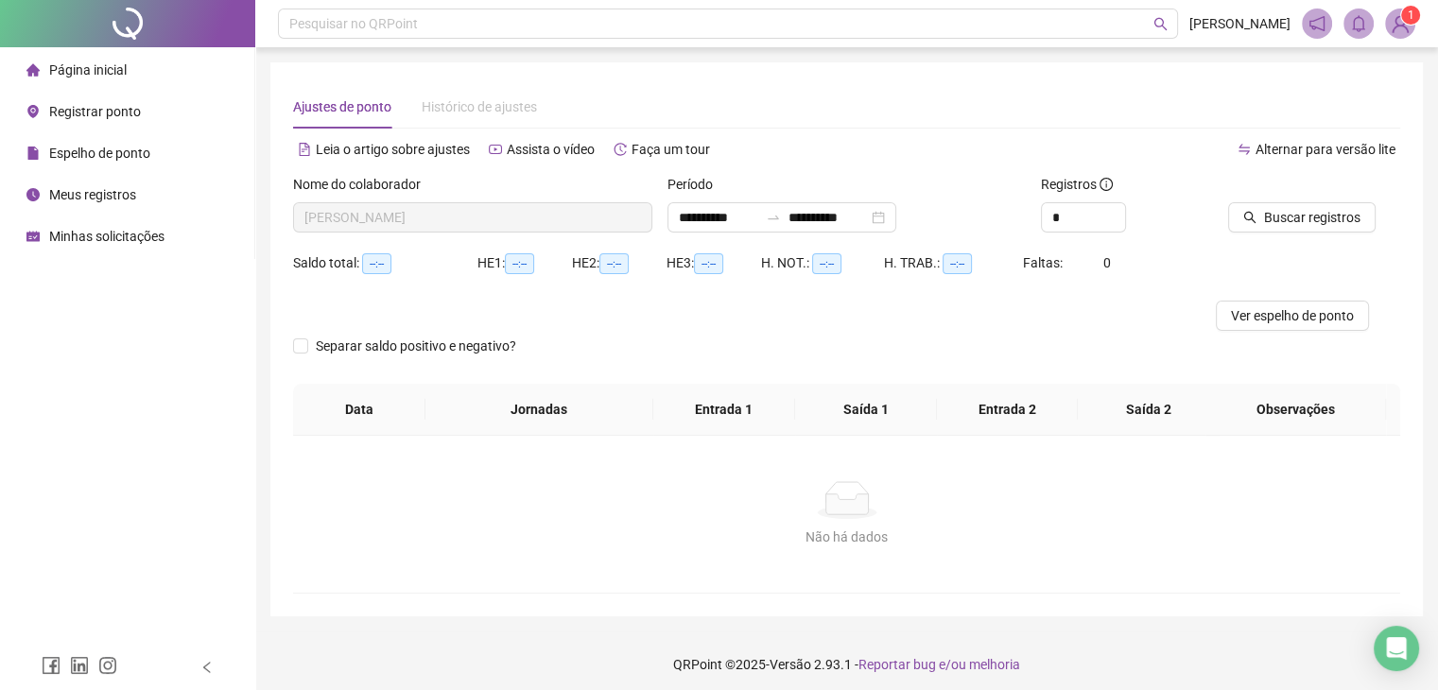 The height and width of the screenshot is (690, 1438). I want to click on span: Registros, so click(1077, 184).